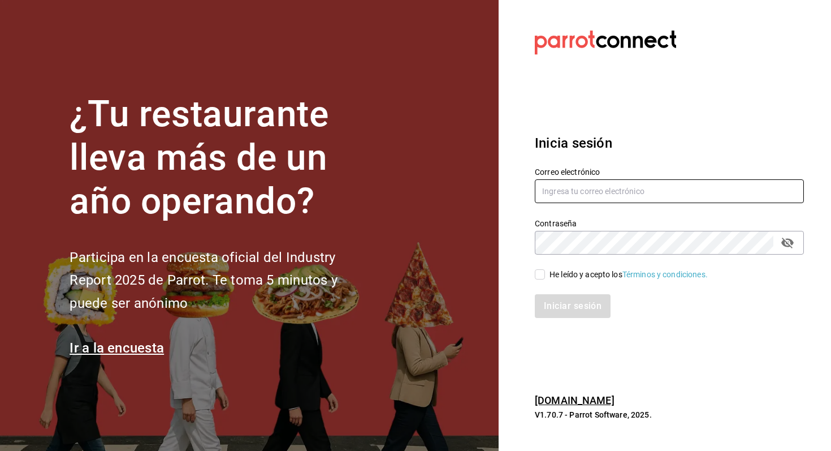 This screenshot has height=451, width=831. I want to click on button: passwordField, so click(788, 243).